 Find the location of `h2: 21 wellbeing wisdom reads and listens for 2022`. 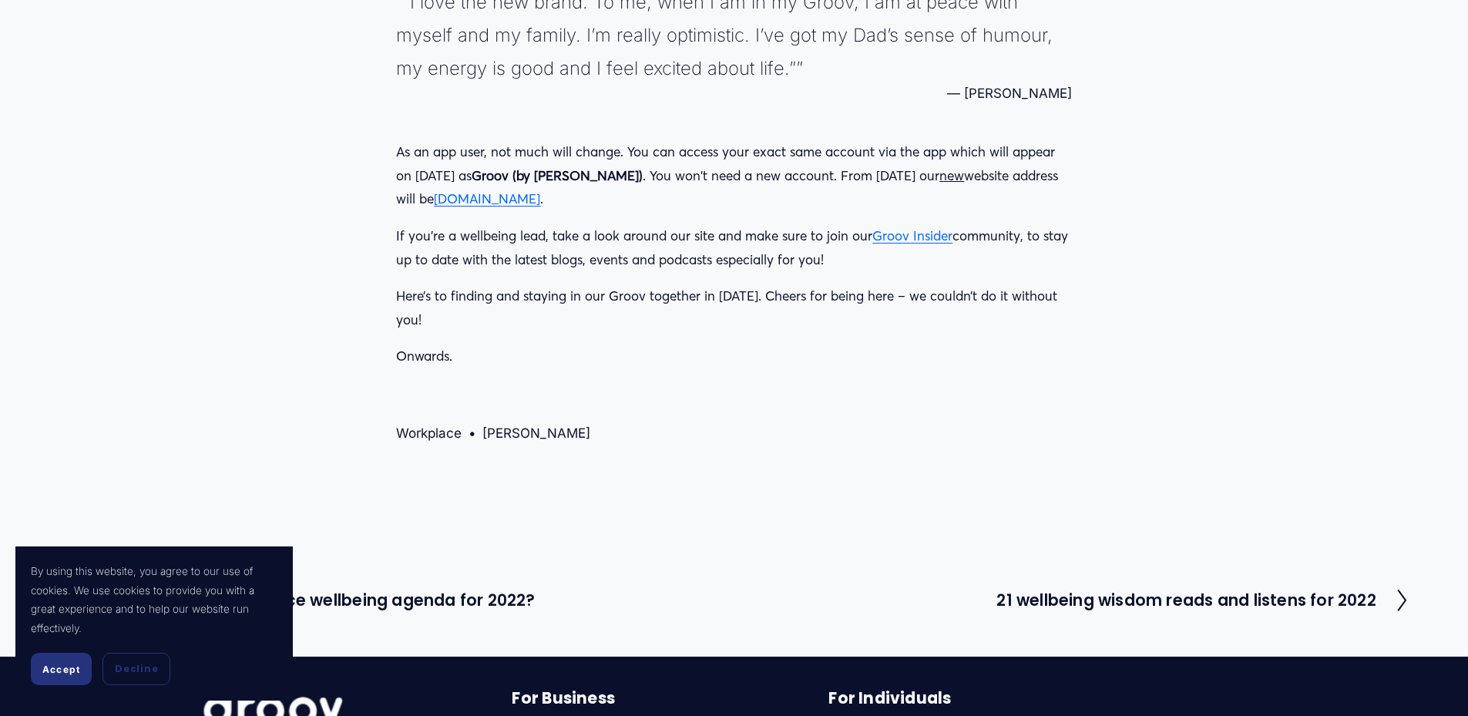

h2: 21 wellbeing wisdom reads and listens for 2022 is located at coordinates (1186, 600).